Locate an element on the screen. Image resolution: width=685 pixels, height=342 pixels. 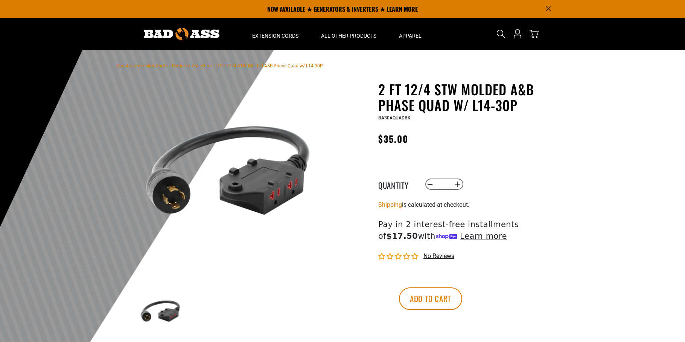
div: is calculated at checkout. is located at coordinates (470, 204).